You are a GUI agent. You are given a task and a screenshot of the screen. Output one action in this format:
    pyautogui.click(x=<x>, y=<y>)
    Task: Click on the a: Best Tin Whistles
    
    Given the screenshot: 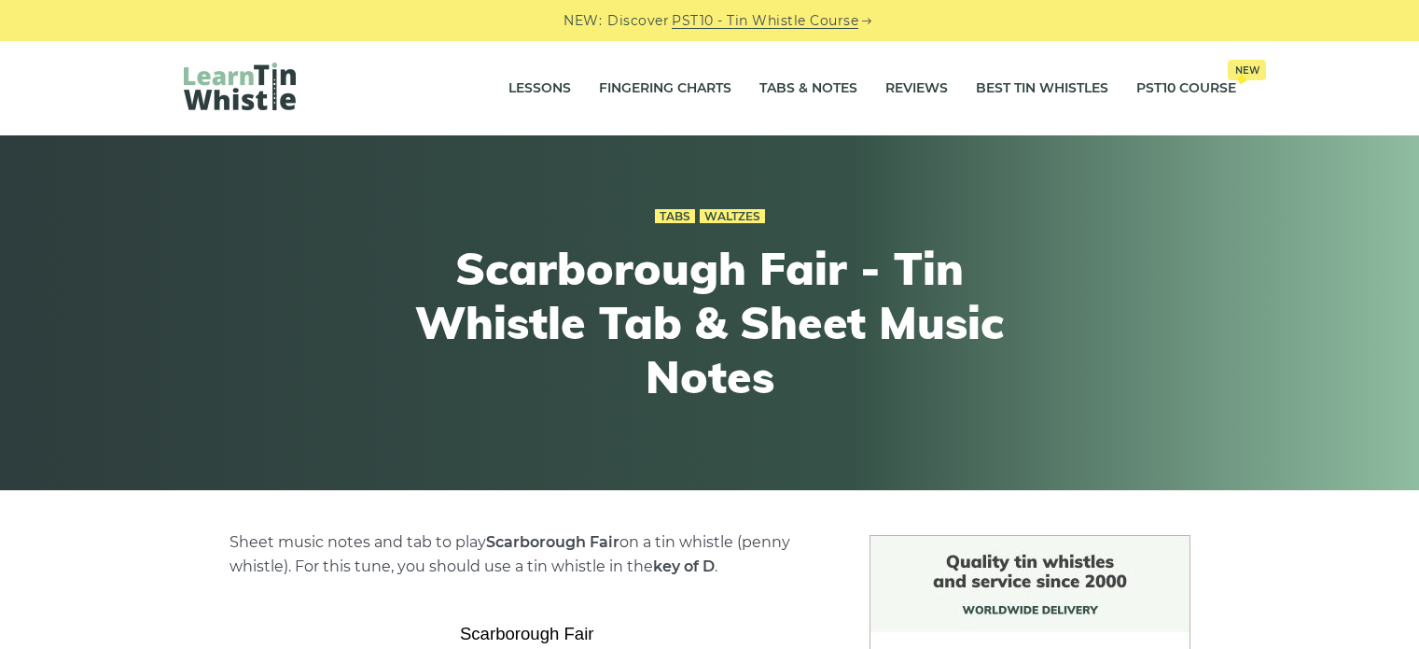 What is the action you would take?
    pyautogui.click(x=1042, y=89)
    